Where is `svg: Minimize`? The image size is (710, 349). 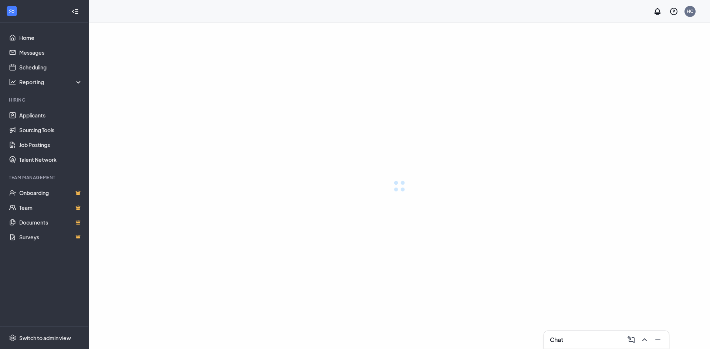 svg: Minimize is located at coordinates (658, 340).